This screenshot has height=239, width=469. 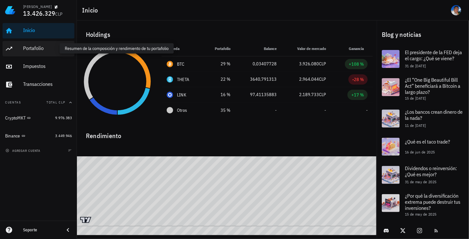 What do you see at coordinates (219, 49) in the screenshot?
I see `th: Portafolio` at bounding box center [219, 49].